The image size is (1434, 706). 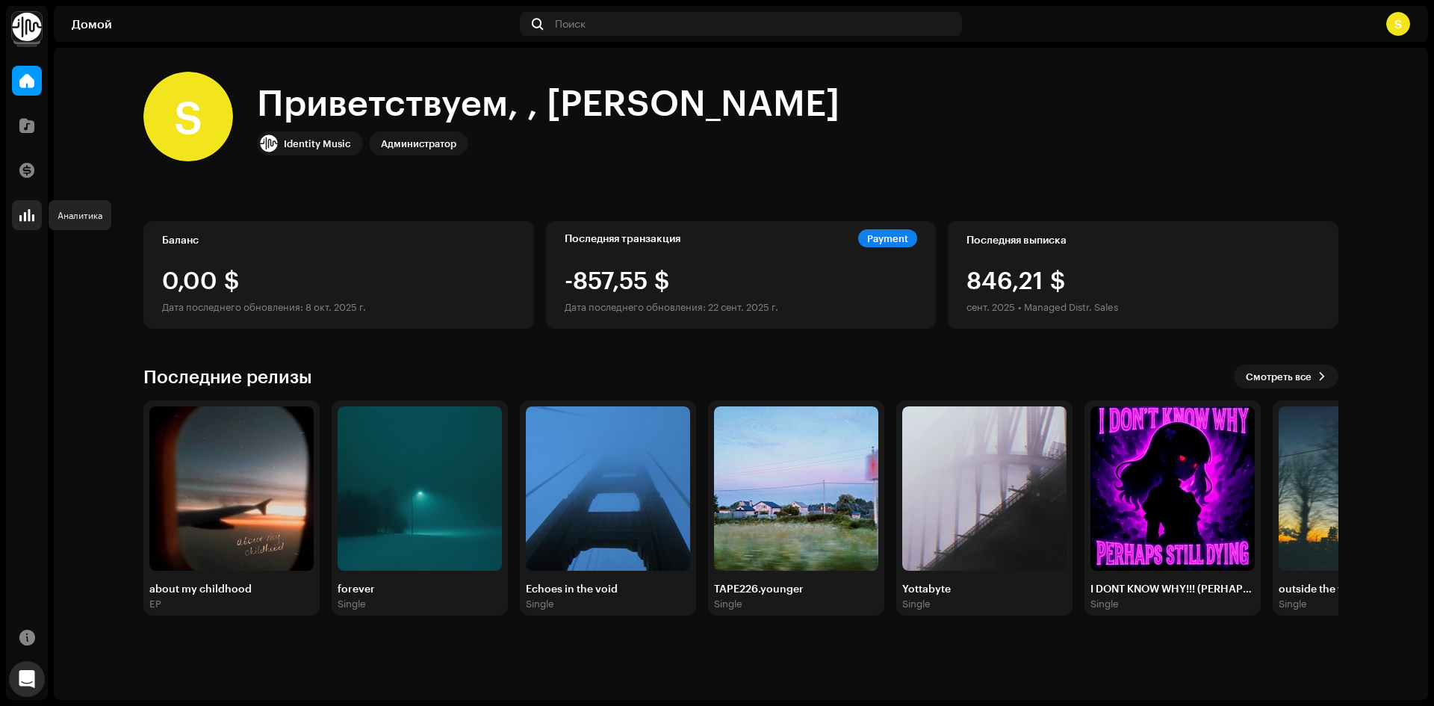 What do you see at coordinates (887, 238) in the screenshot?
I see `div: Payment` at bounding box center [887, 238].